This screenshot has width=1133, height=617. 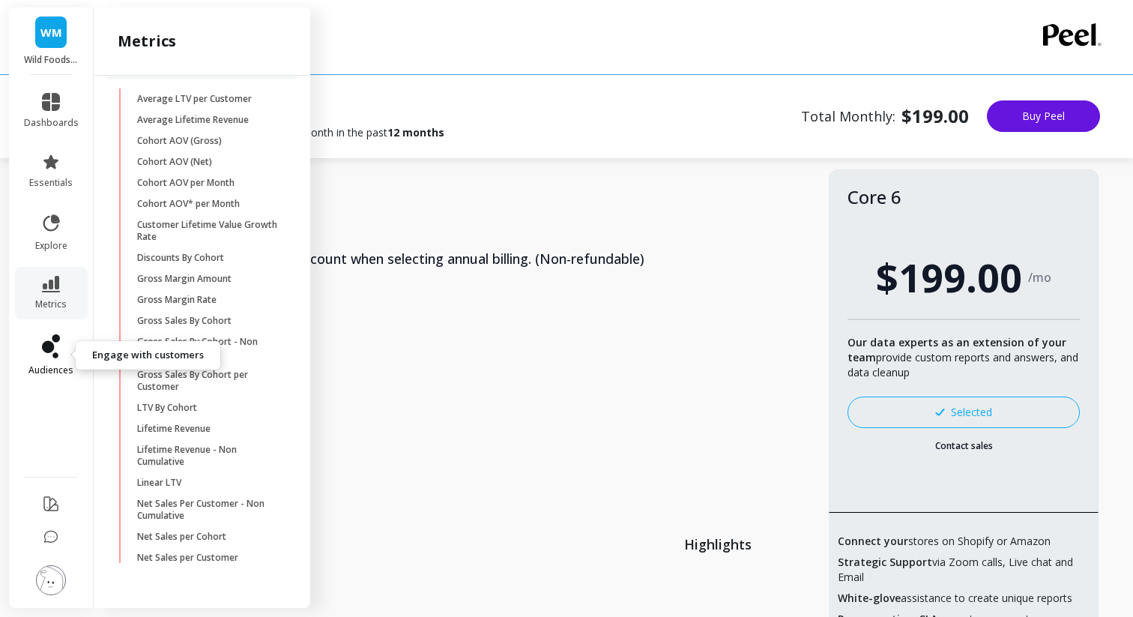 What do you see at coordinates (416, 132) in the screenshot?
I see `b: 12 months` at bounding box center [416, 132].